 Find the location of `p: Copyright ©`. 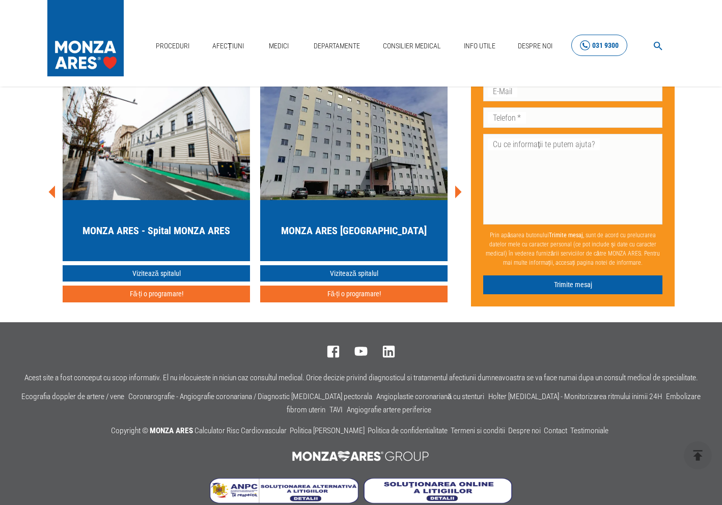

p: Copyright © is located at coordinates (361, 431).